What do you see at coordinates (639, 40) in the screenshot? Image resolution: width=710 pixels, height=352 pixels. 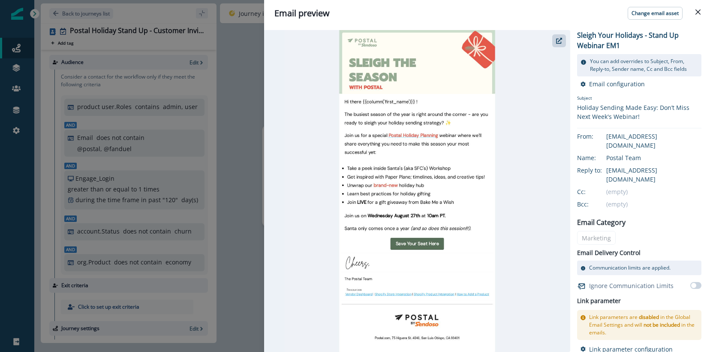 I see `p: Sleigh Your Holidays - Stand Up Webinar EM1` at bounding box center [639, 40].